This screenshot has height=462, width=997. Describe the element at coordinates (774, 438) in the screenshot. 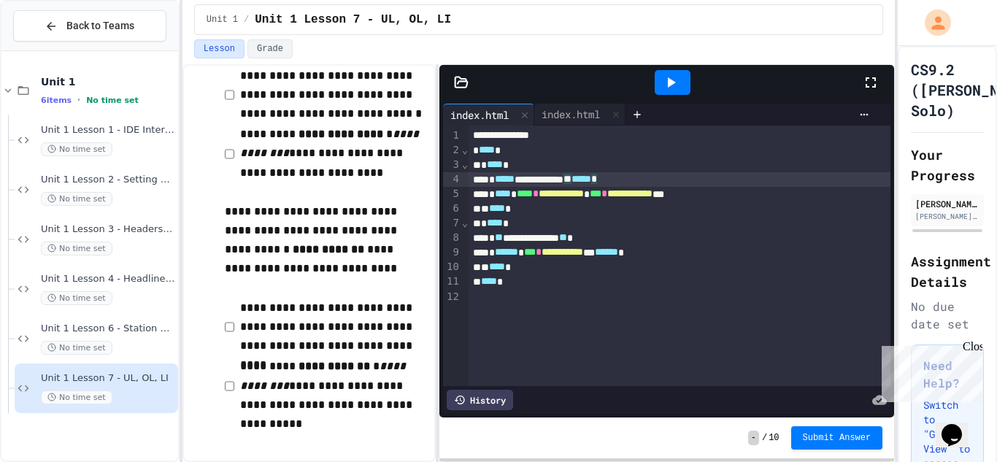

I see `span: 10` at that location.